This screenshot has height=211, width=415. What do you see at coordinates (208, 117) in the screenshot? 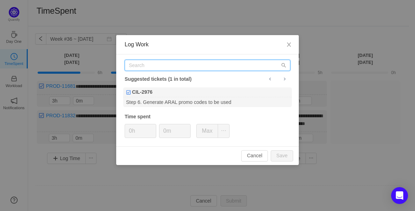
I see `div: Time spent` at bounding box center [208, 117].